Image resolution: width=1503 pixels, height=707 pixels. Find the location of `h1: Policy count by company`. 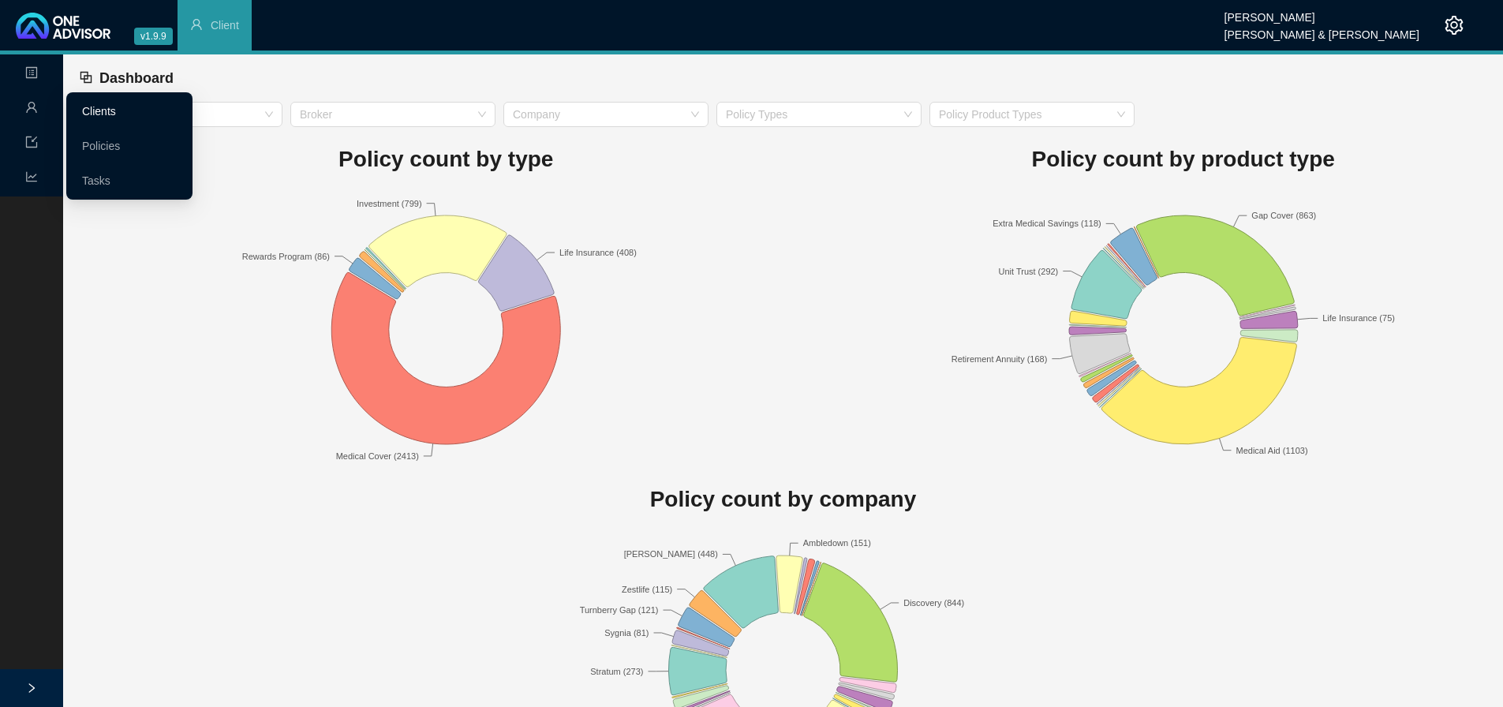

h1: Policy count by company is located at coordinates (783, 499).